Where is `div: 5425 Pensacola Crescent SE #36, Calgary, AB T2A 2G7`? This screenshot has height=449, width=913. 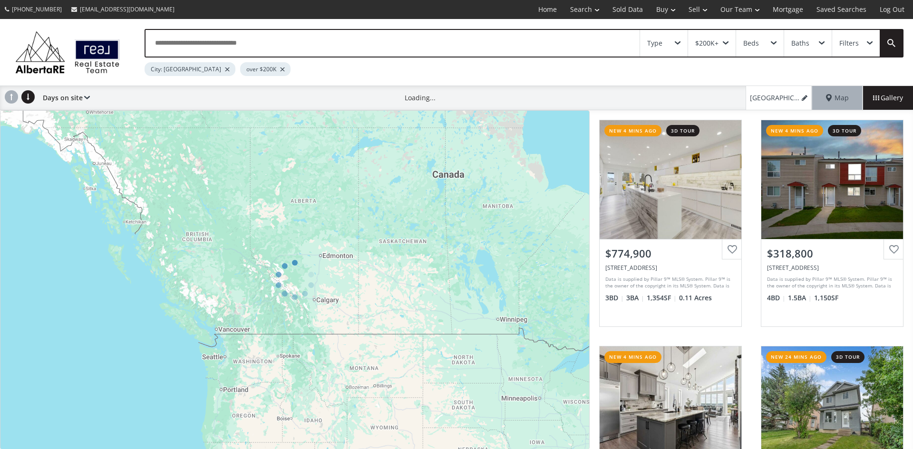
div: 5425 Pensacola Crescent SE #36, Calgary, AB T2A 2G7 is located at coordinates (832, 268).